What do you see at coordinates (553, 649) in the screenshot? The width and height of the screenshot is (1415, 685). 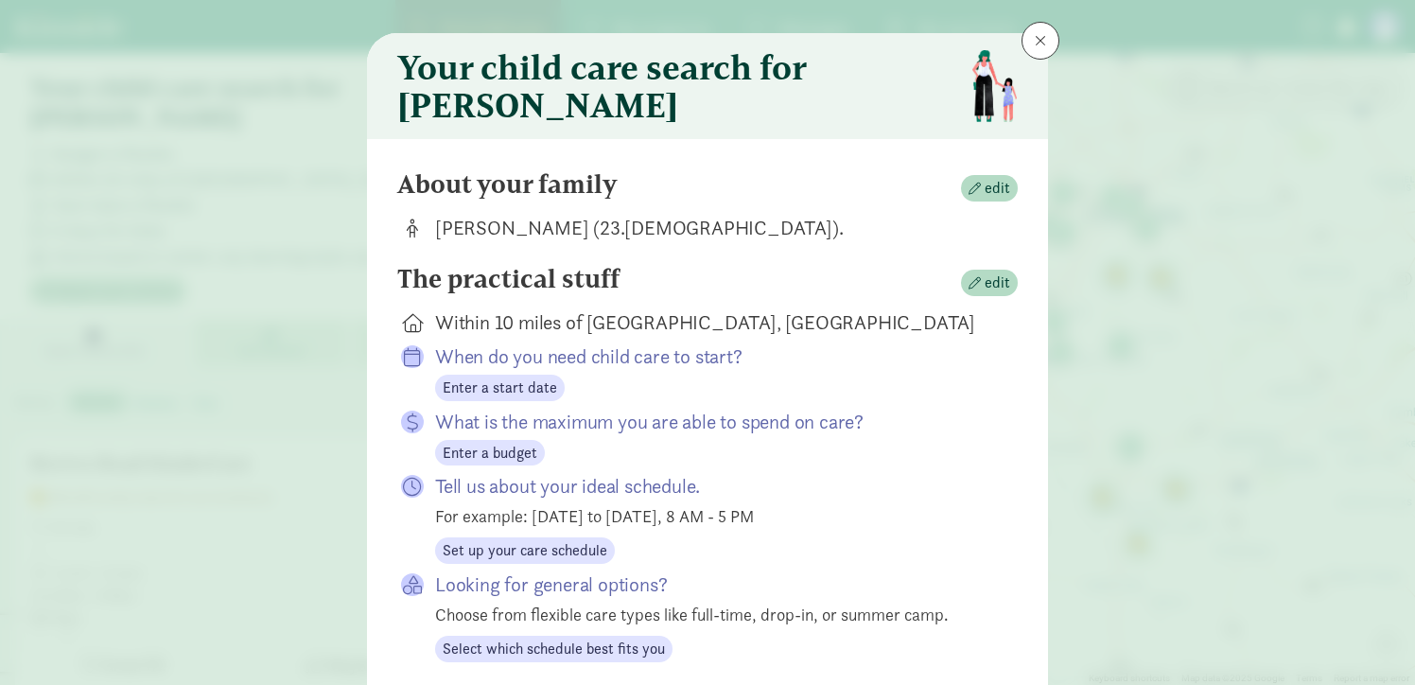 I see `span: Select which schedule best fits you` at bounding box center [553, 649].